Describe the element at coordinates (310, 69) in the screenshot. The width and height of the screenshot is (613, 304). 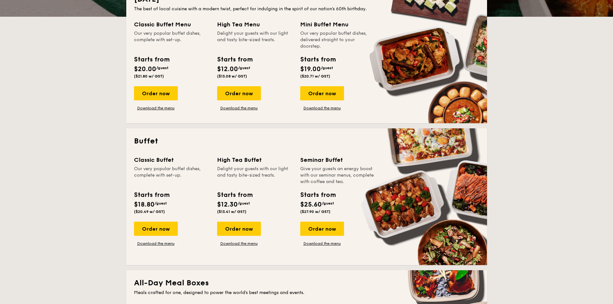
I see `span: $19.00` at that location.